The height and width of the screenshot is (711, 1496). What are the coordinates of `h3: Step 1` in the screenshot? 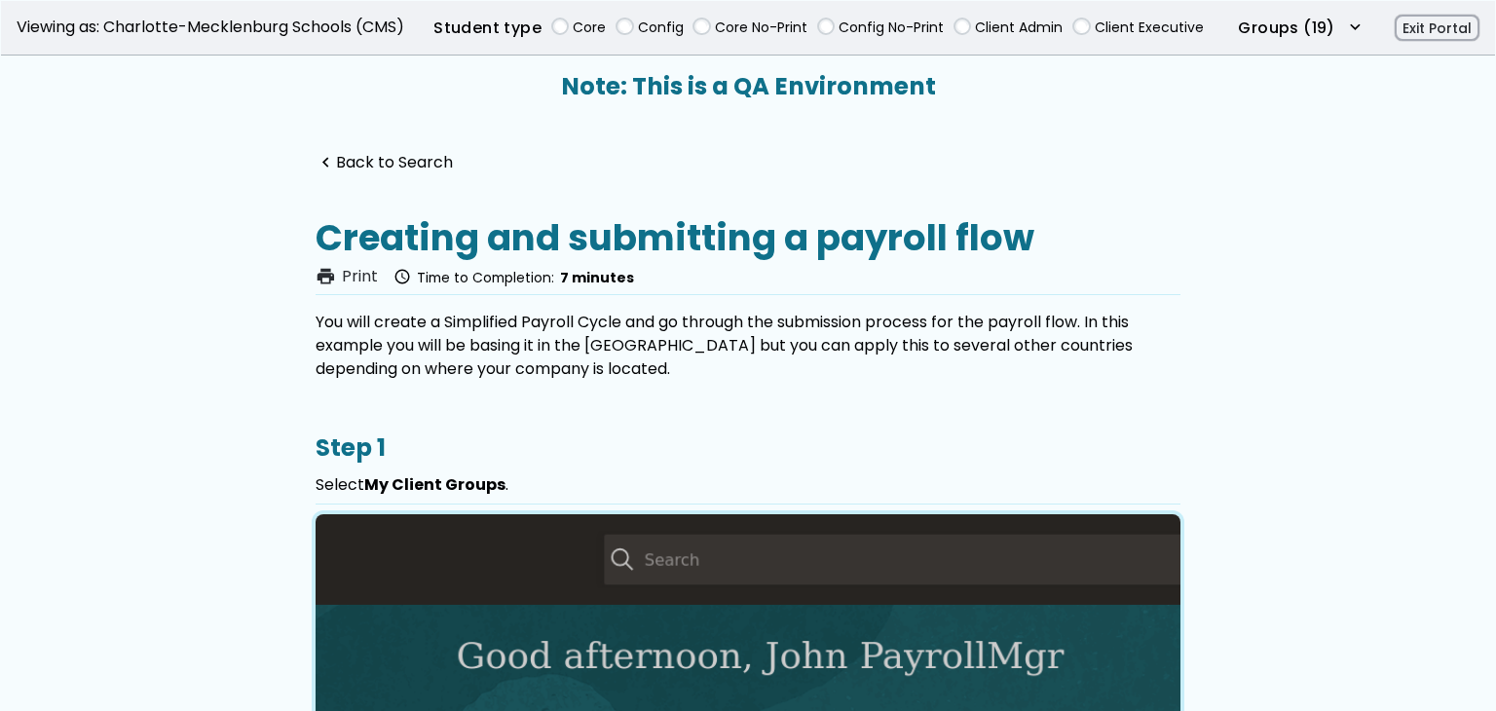 It's located at (748, 448).